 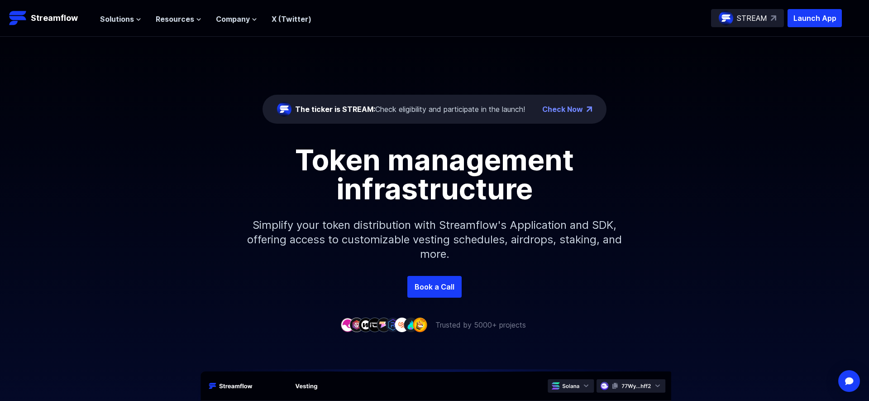 What do you see at coordinates (435, 240) in the screenshot?
I see `p: Simplify your token distribution with Streamflow's Application and SDK, offering access to custom...` at bounding box center [435, 240].